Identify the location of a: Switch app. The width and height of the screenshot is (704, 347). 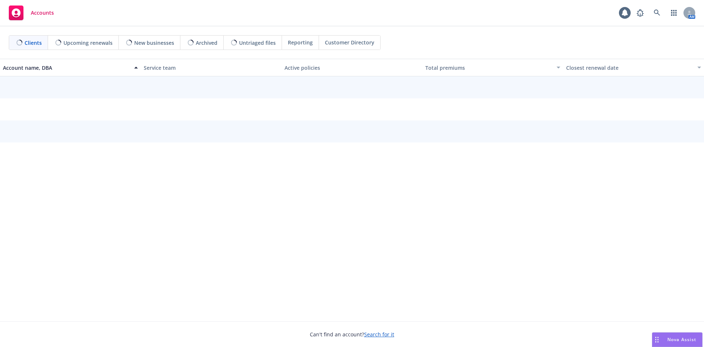
(674, 13).